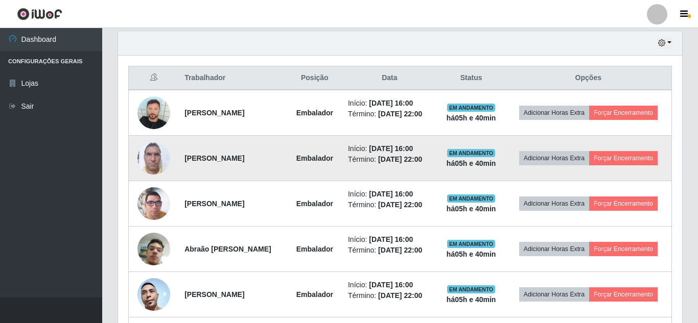 The width and height of the screenshot is (698, 323). I want to click on img: 1744297850969.jpeg, so click(154, 249).